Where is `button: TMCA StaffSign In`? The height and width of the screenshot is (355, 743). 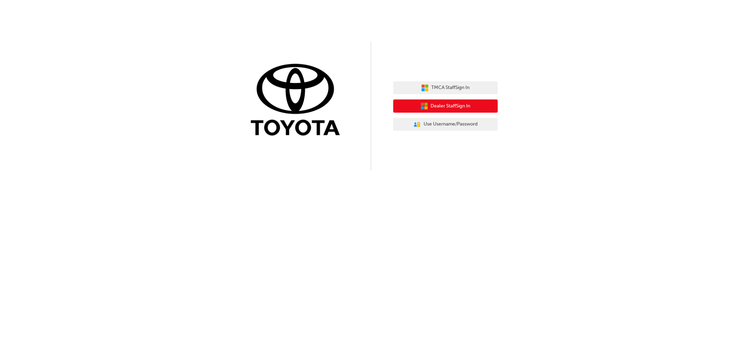
button: TMCA StaffSign In is located at coordinates (445, 88).